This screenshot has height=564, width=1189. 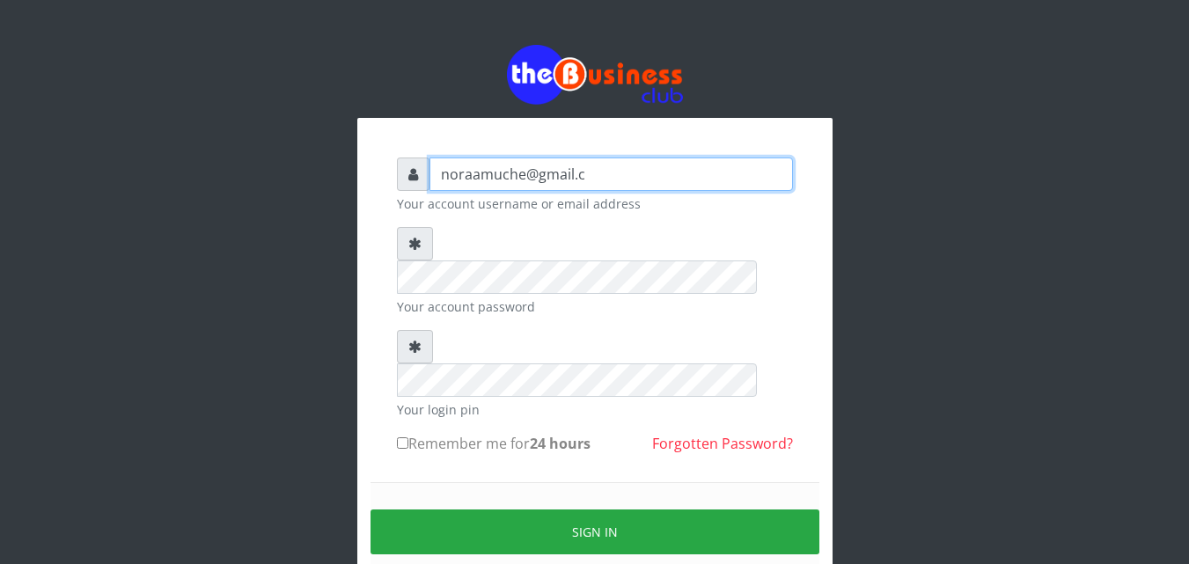 What do you see at coordinates (494, 444) in the screenshot?
I see `label: Remember me for` at bounding box center [494, 444].